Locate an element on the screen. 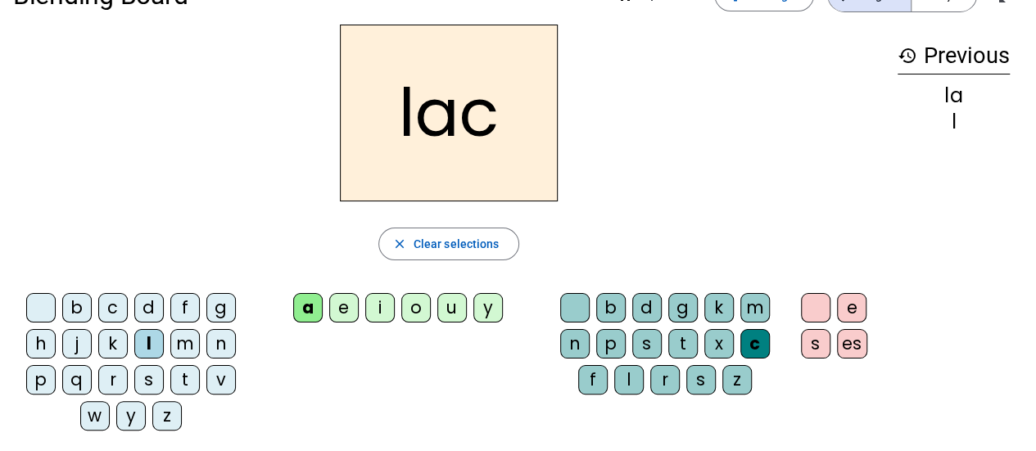 Image resolution: width=1036 pixels, height=451 pixels. div: w is located at coordinates (95, 416).